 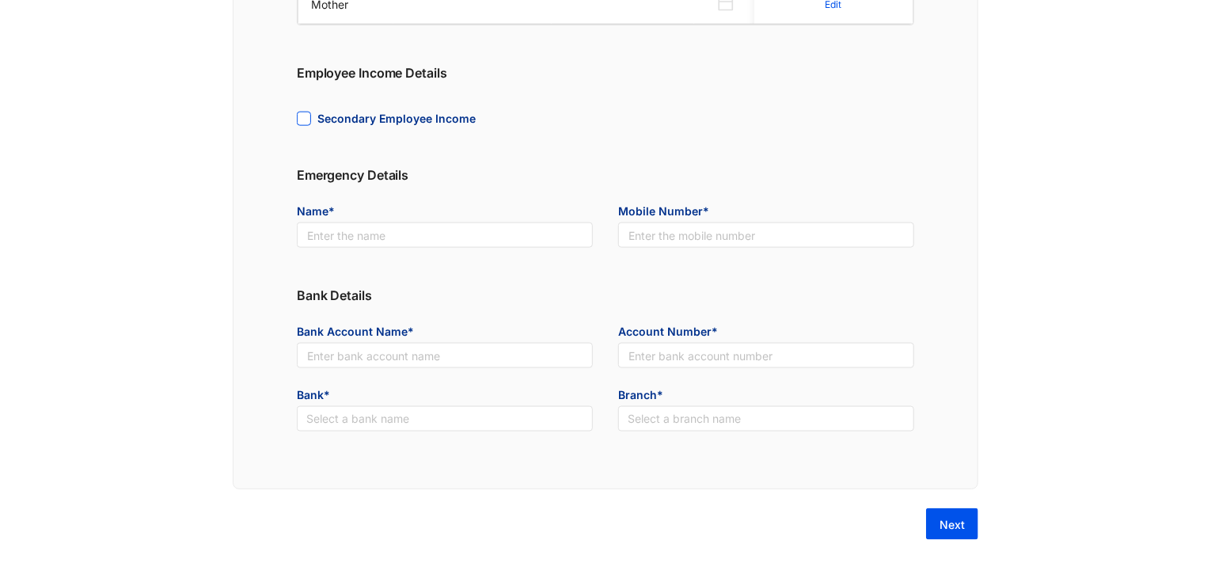 What do you see at coordinates (445, 396) in the screenshot?
I see `span: Bank*` at bounding box center [445, 396].